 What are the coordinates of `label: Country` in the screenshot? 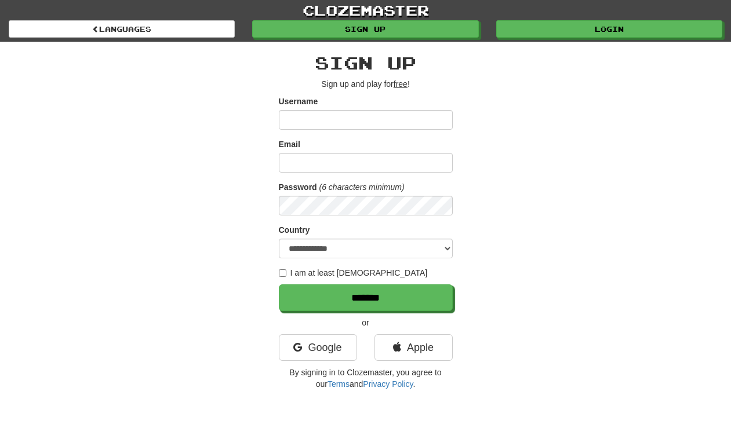 It's located at (294, 230).